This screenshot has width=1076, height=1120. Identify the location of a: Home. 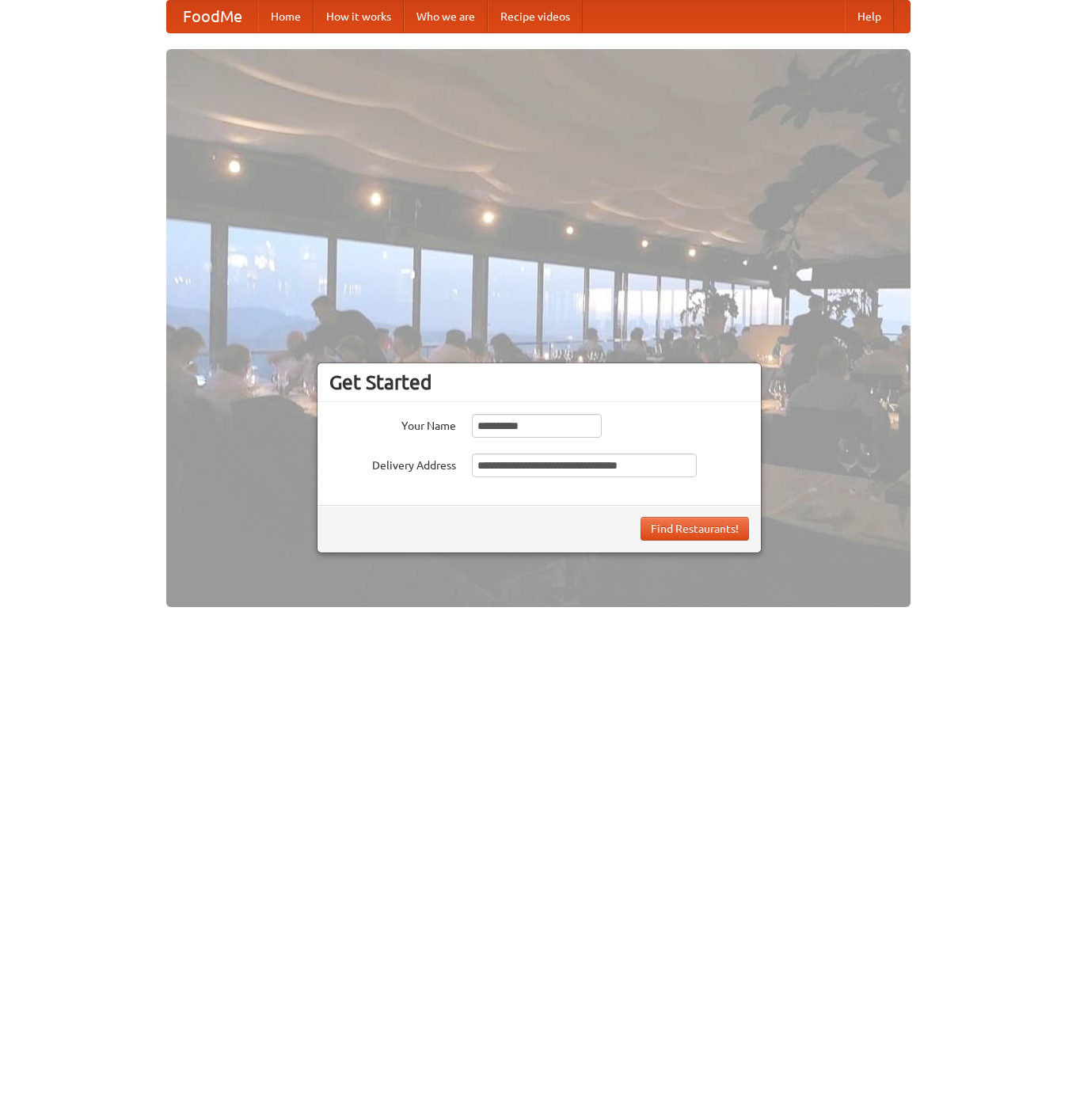
(286, 17).